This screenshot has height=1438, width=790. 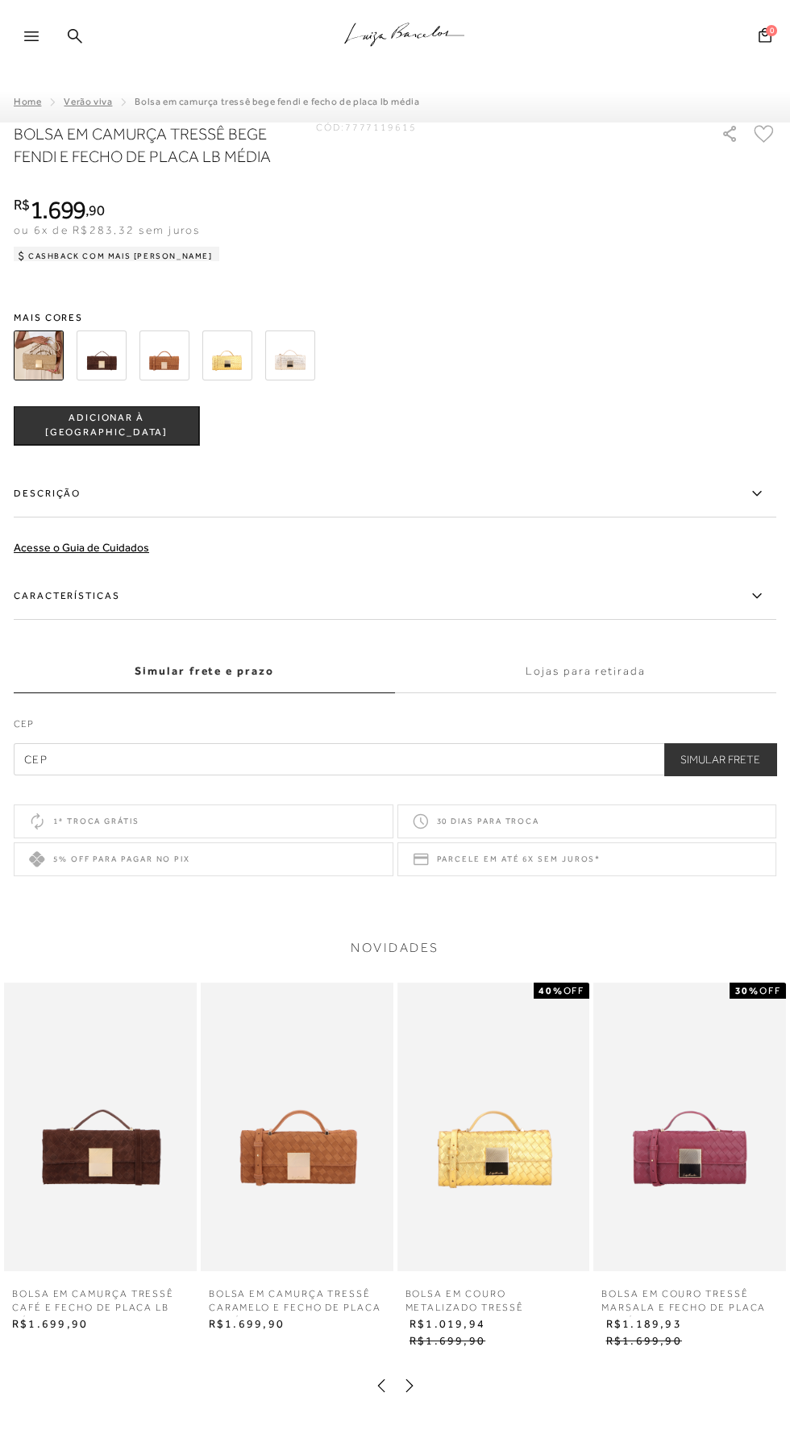 I want to click on span: Verão Viva, so click(x=88, y=102).